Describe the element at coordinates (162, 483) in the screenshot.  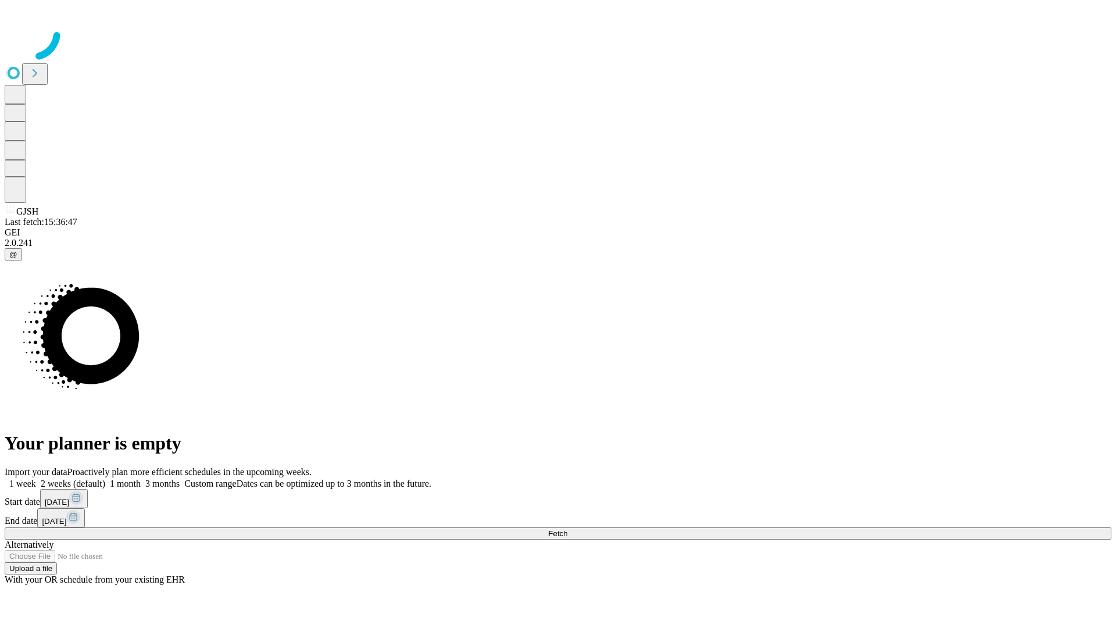
I see `span: 3 months` at that location.